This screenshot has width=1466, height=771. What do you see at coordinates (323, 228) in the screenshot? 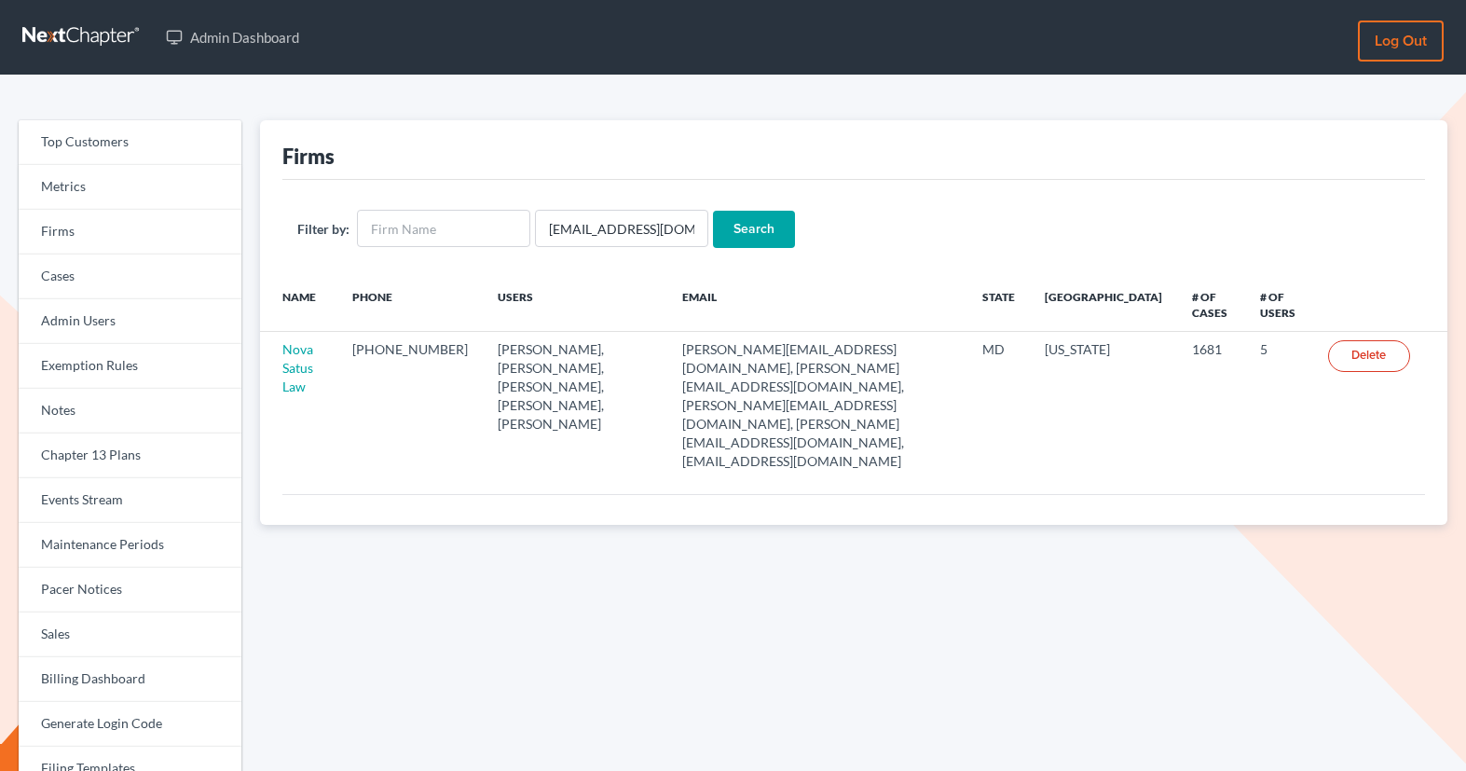
I see `label: Filter by:` at bounding box center [323, 228].